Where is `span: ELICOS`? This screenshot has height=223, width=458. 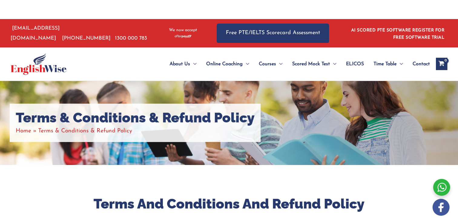
span: ELICOS is located at coordinates (355, 64).